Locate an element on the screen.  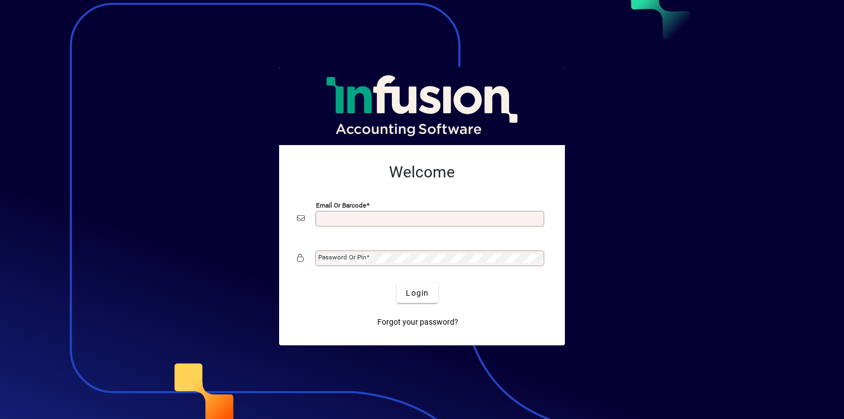
button: Login is located at coordinates (417, 293).